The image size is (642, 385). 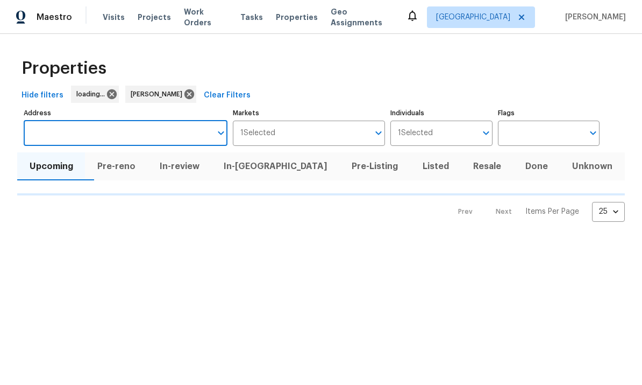 I want to click on span: Visits, so click(x=114, y=17).